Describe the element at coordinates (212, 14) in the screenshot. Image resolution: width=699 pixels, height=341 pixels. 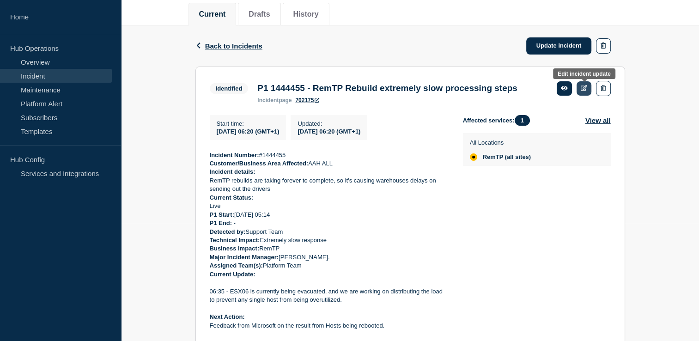
I see `button: Current` at that location.